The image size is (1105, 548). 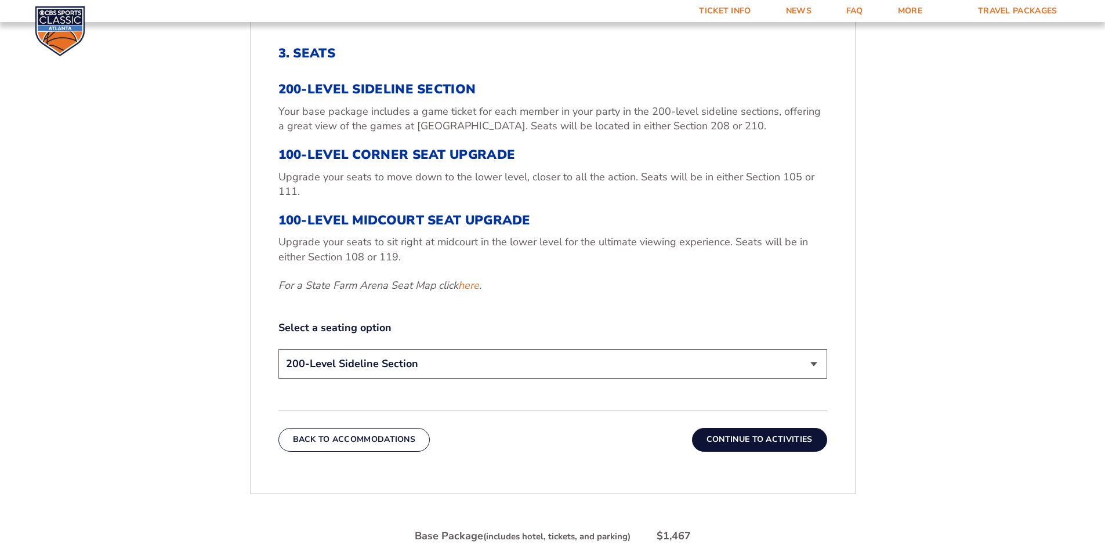 What do you see at coordinates (469, 285) in the screenshot?
I see `a: here` at bounding box center [469, 285].